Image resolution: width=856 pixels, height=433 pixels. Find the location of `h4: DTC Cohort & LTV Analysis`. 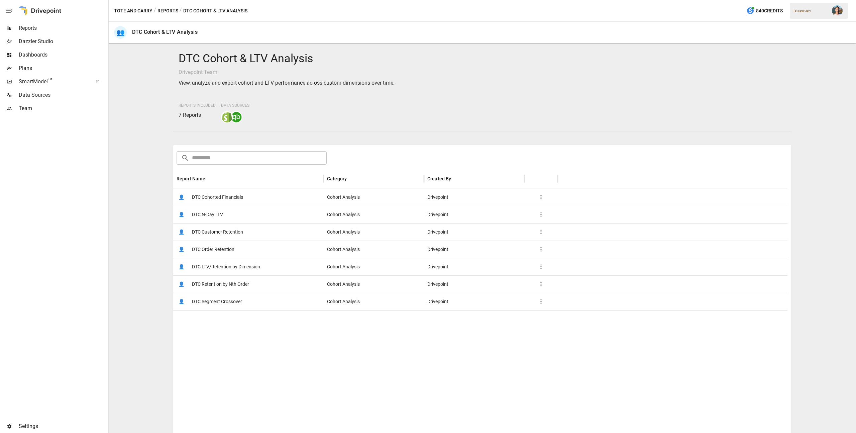

h4: DTC Cohort & LTV Analysis is located at coordinates (482, 59).